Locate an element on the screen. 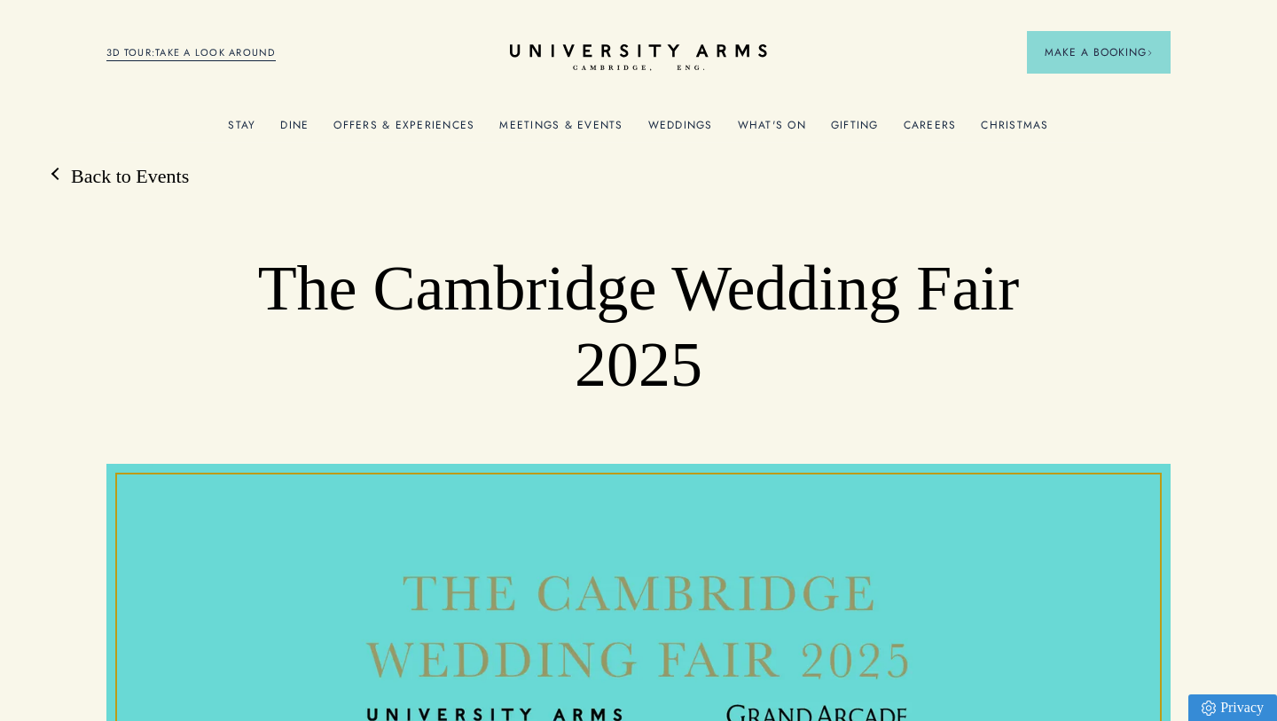 This screenshot has width=1277, height=721. a: Gifting is located at coordinates (855, 130).